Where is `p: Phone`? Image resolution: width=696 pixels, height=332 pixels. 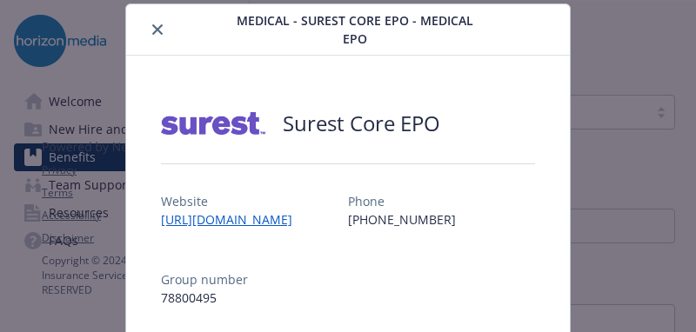 p: Phone is located at coordinates (402, 201).